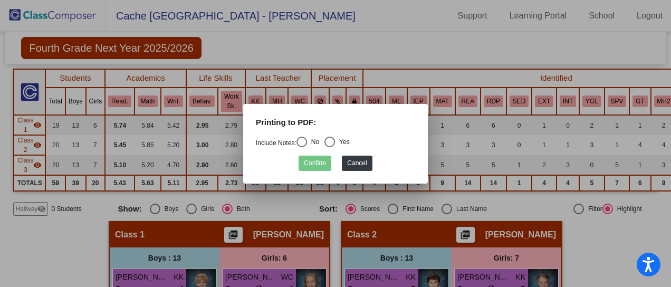 This screenshot has width=671, height=287. Describe the element at coordinates (357, 163) in the screenshot. I see `button: Cancel` at that location.